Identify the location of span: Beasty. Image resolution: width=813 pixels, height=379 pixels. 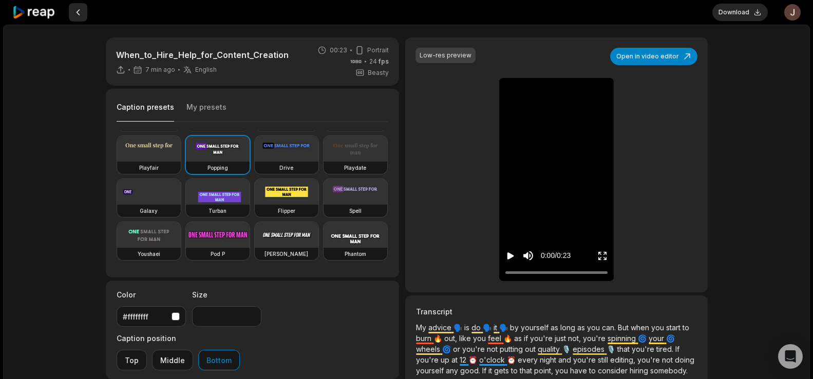
(378, 73).